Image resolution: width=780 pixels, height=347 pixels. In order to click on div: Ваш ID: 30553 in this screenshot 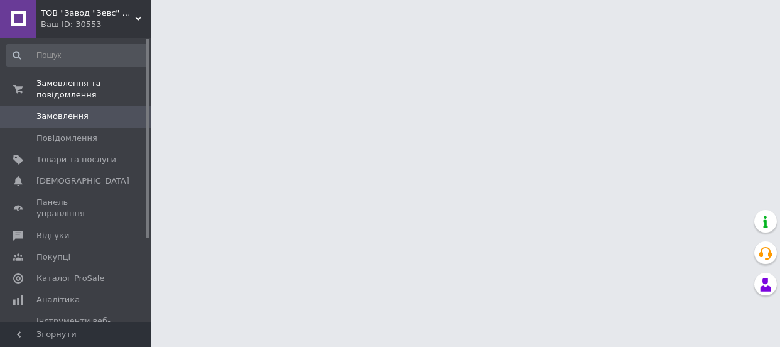, I will do `click(95, 24)`.